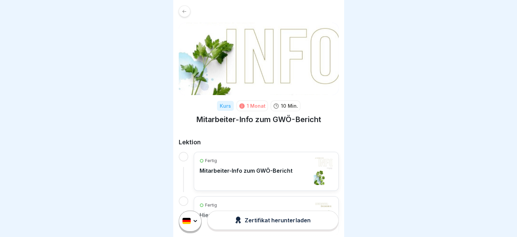  What do you see at coordinates (323, 215) in the screenshot?
I see `img: tk6gz3lzp0p1x378g2lr2znp.png` at bounding box center [323, 215].